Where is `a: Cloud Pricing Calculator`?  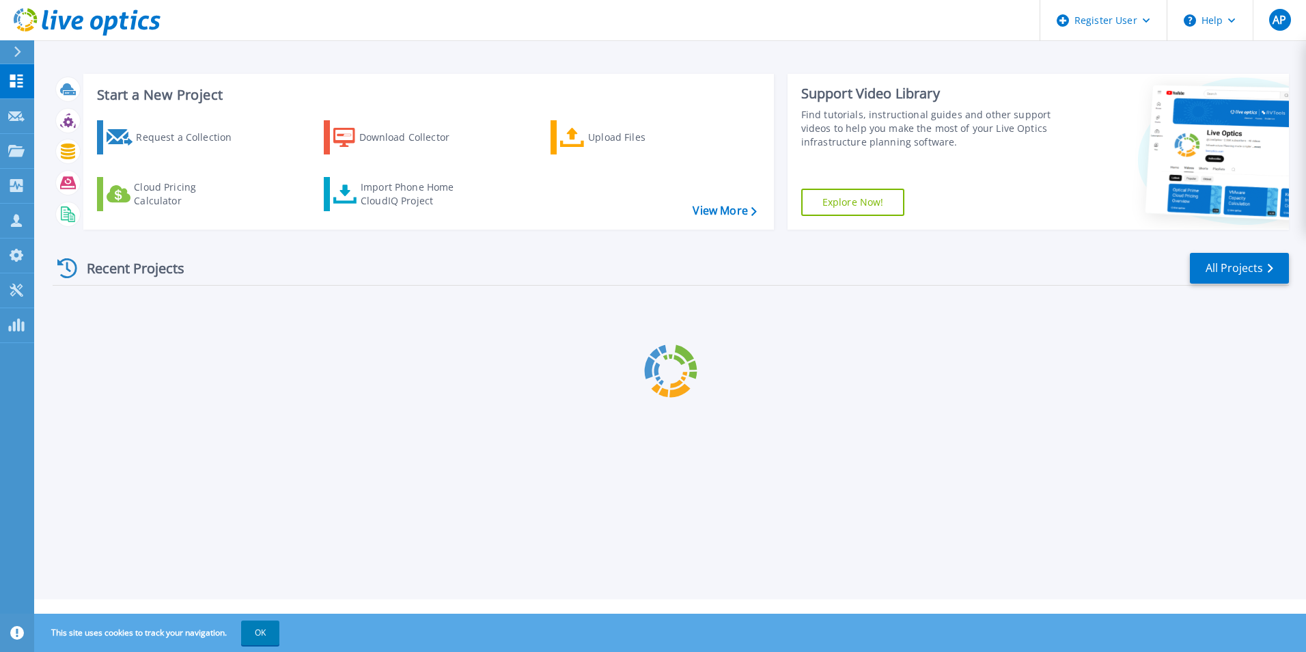 a: Cloud Pricing Calculator is located at coordinates (173, 194).